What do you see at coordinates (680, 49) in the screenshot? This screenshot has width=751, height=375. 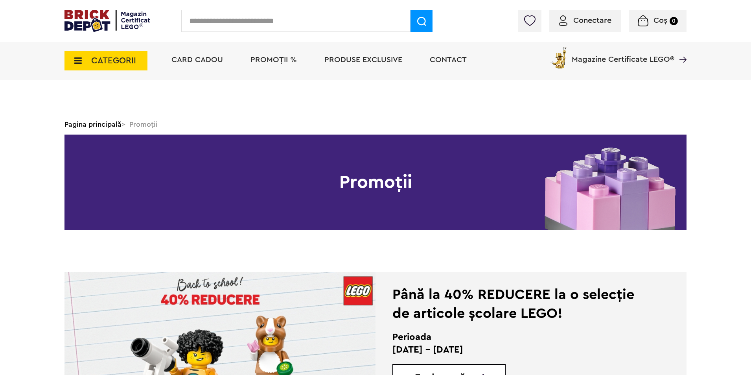 I see `a: Magazine Certificate LEGO®` at bounding box center [680, 49].